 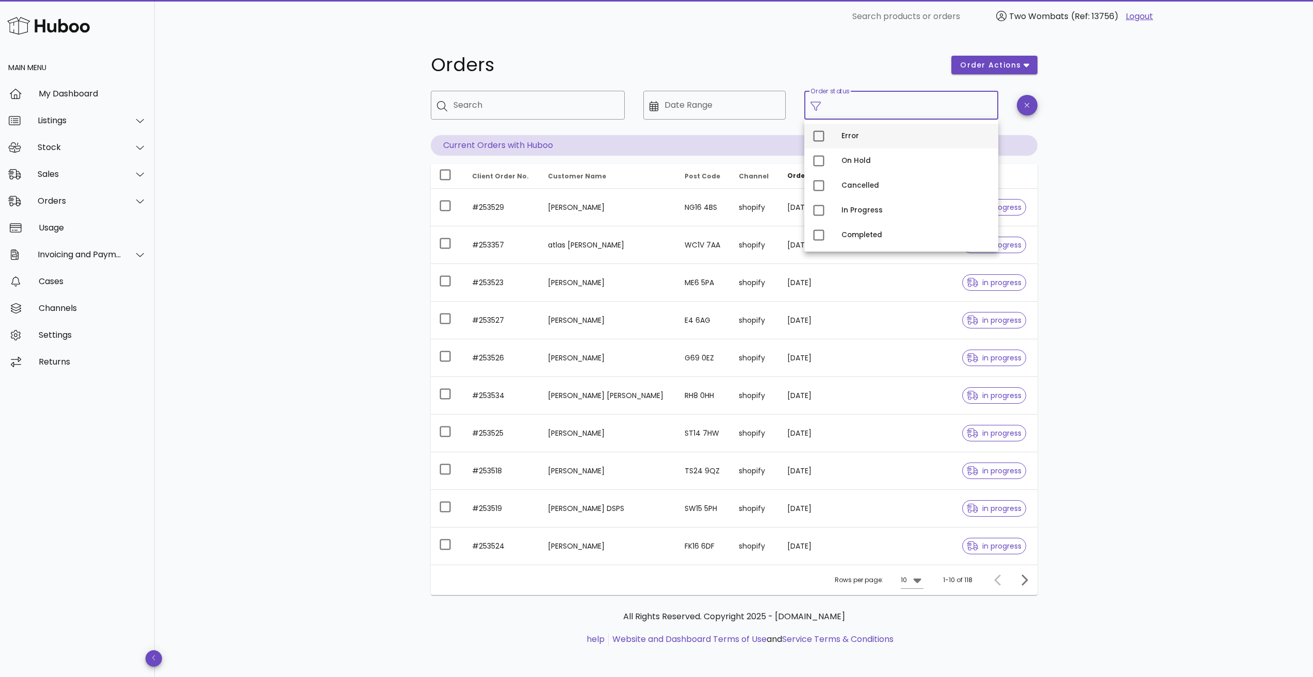 What do you see at coordinates (501, 509) in the screenshot?
I see `td: #253519` at bounding box center [501, 509].